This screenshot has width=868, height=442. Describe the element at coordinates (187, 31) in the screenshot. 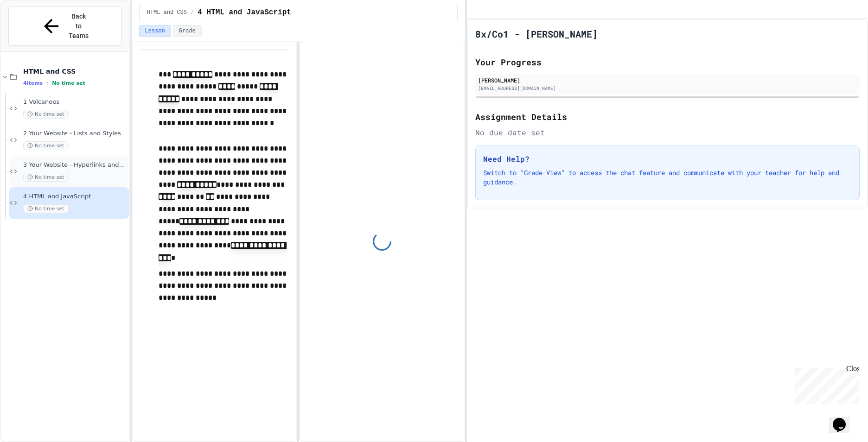

I see `button: Grade` at that location.